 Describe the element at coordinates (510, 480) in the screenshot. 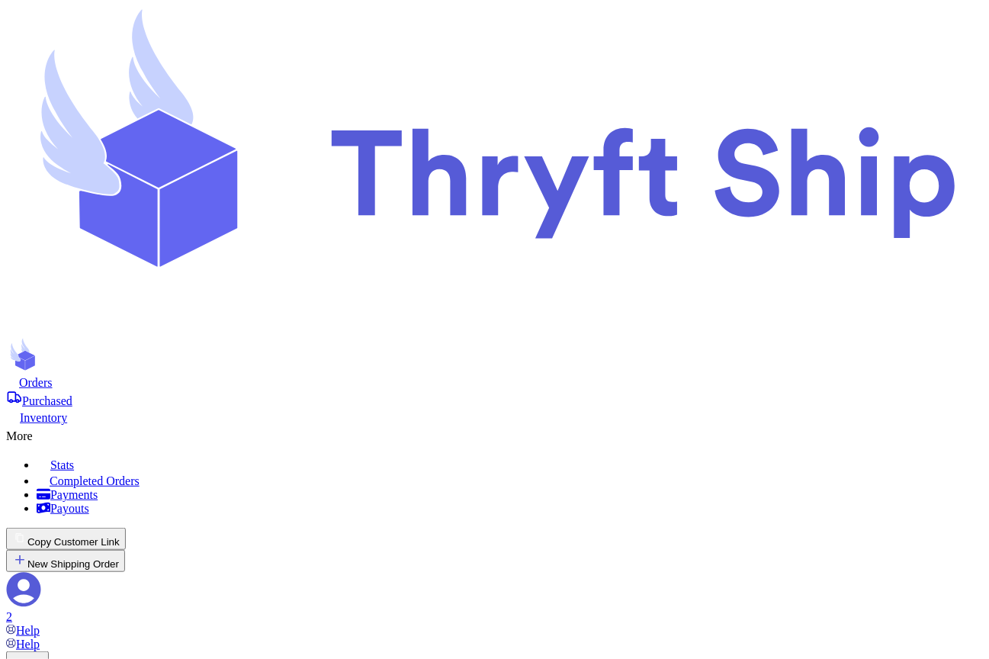

I see `a: Completed Orders` at that location.